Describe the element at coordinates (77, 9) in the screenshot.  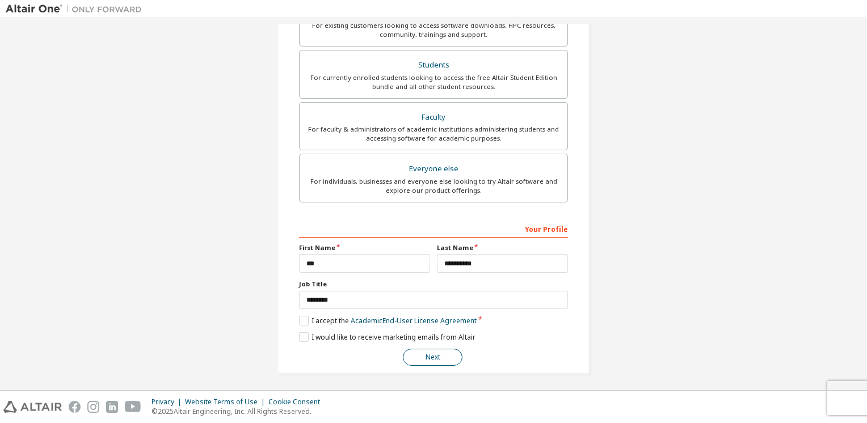
I see `img: Altair One` at that location.